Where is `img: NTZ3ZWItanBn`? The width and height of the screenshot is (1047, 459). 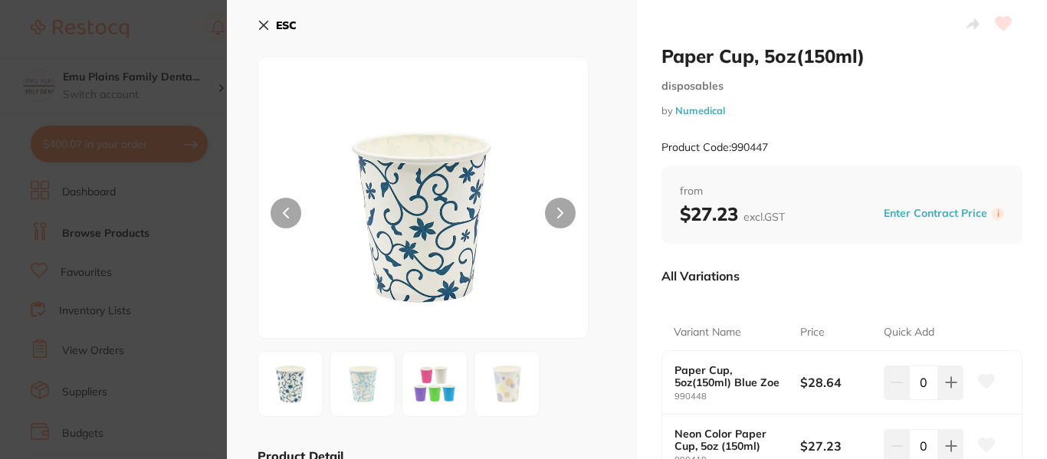
img: NTZ3ZWItanBn is located at coordinates (435, 384).